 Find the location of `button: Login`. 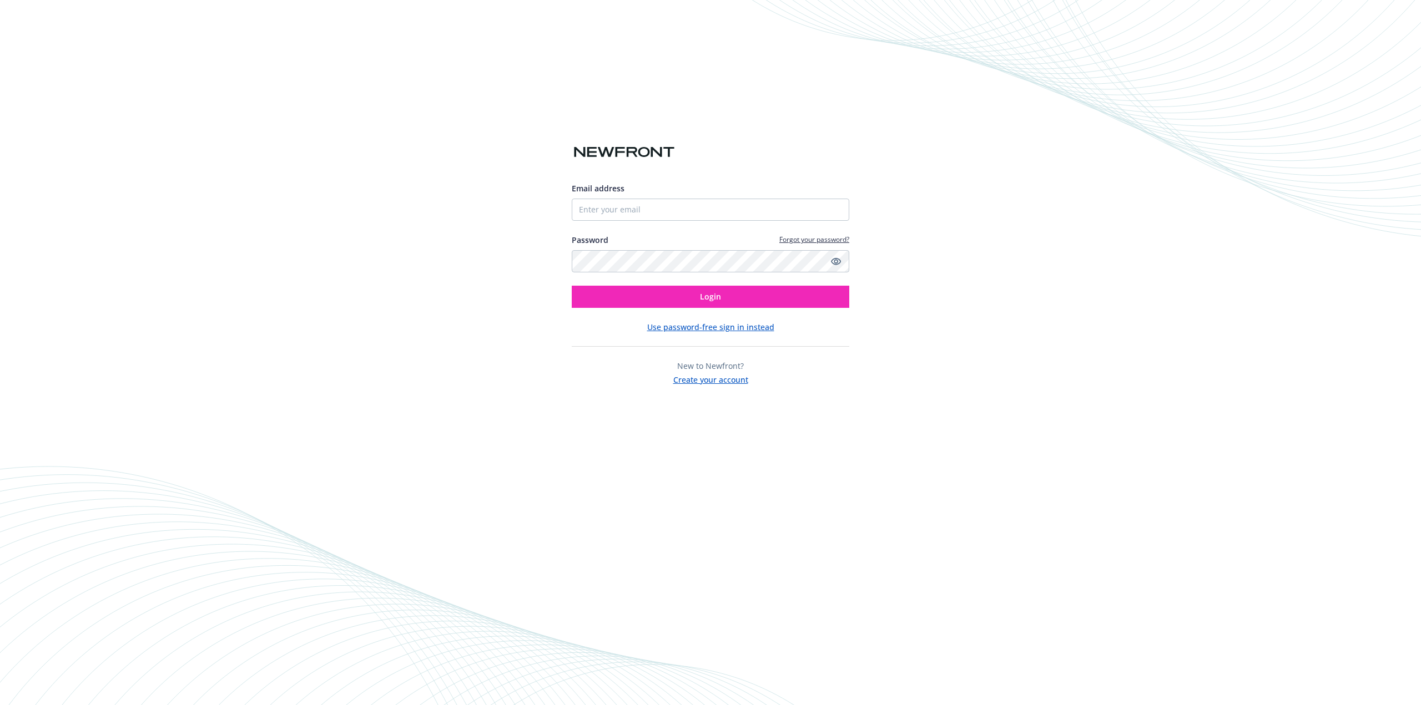

button: Login is located at coordinates (710, 297).